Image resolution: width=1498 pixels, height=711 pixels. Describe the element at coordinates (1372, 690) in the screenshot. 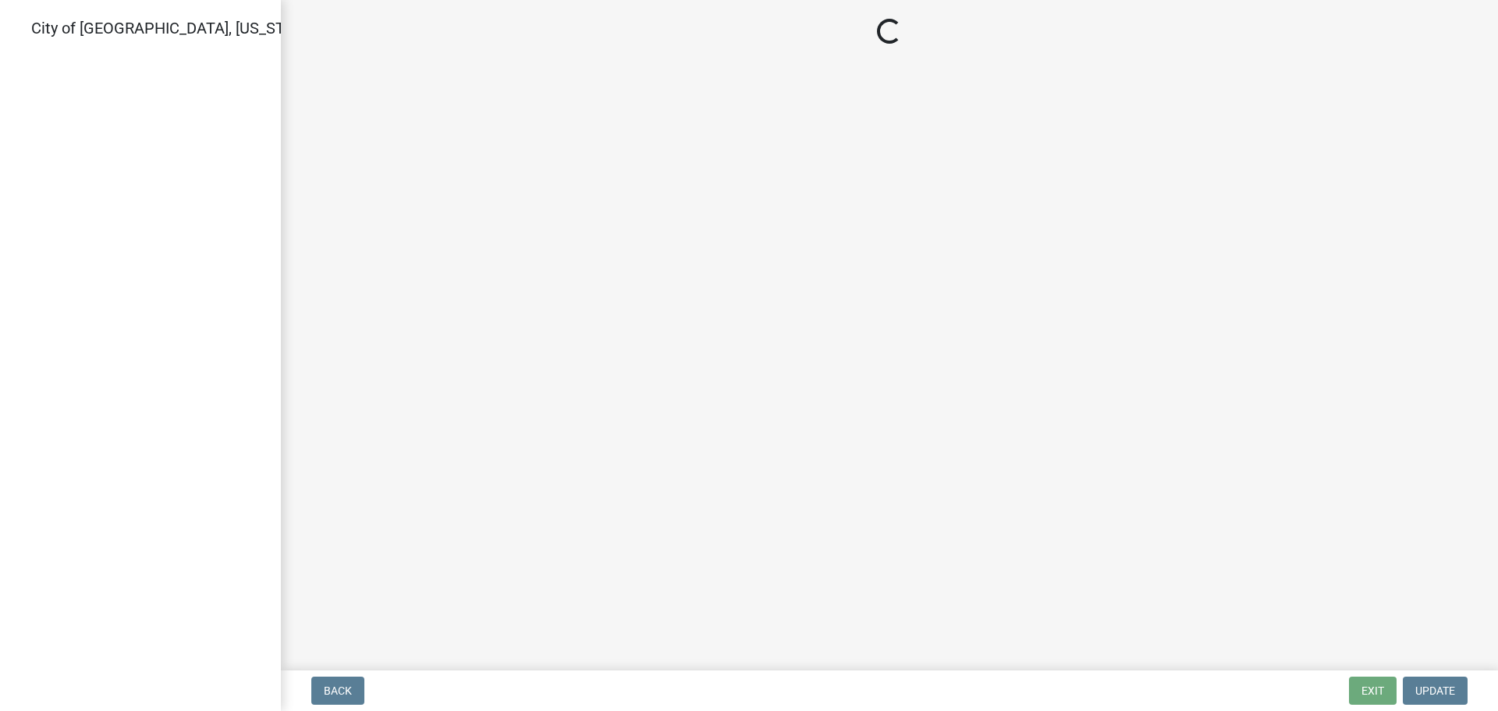

I see `button: Exit` at that location.